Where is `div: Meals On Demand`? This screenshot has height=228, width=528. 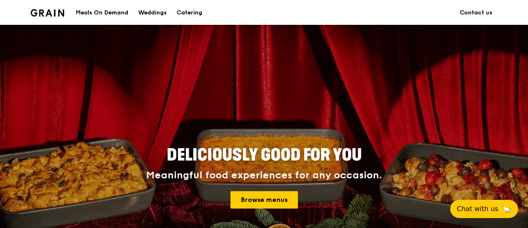 div: Meals On Demand is located at coordinates (102, 13).